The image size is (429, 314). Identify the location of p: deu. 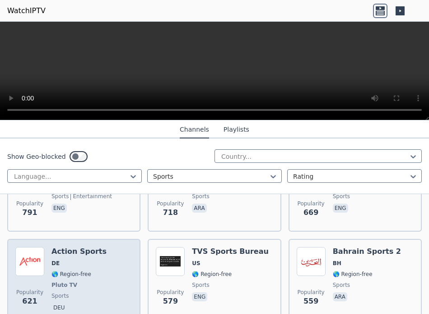
(59, 307).